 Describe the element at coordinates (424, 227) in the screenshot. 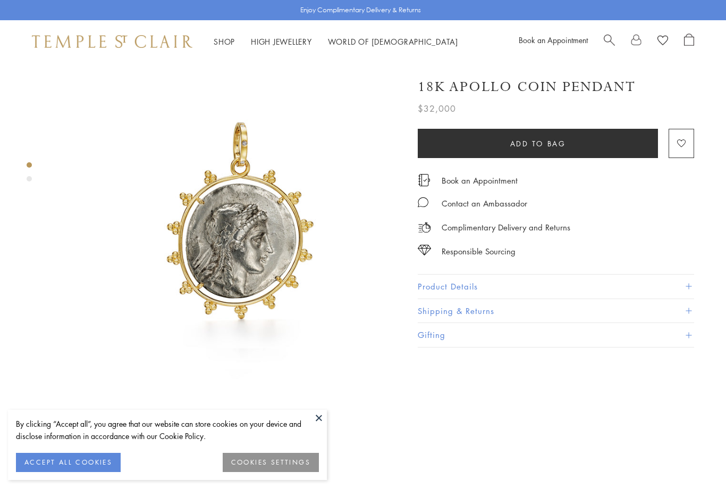

I see `img: icon_delivery.svg` at that location.